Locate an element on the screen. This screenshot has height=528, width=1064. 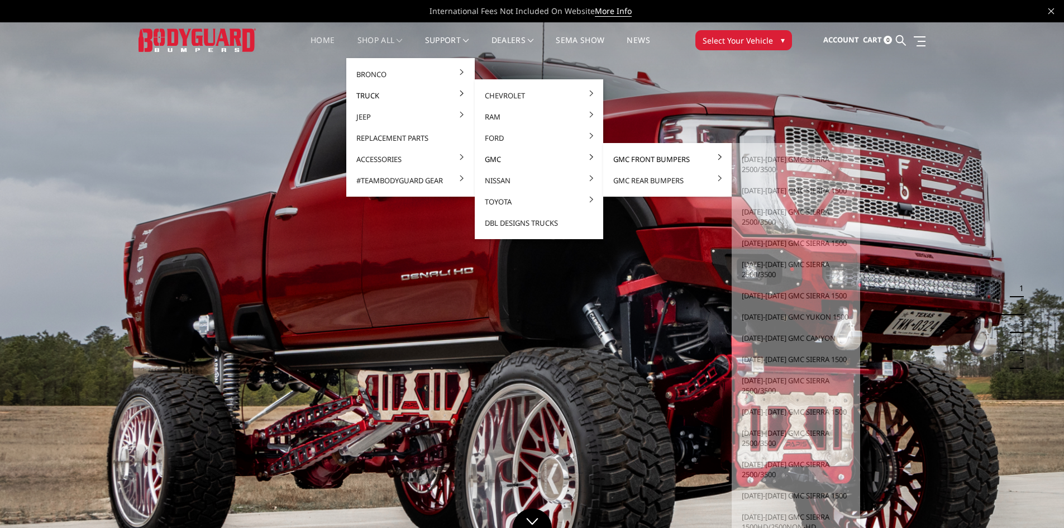
a: Truck is located at coordinates (411, 96).